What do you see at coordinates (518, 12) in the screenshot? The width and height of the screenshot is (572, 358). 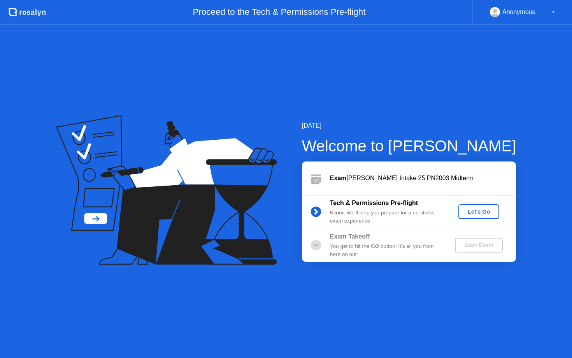 I see `div: Anonymous` at bounding box center [518, 12].